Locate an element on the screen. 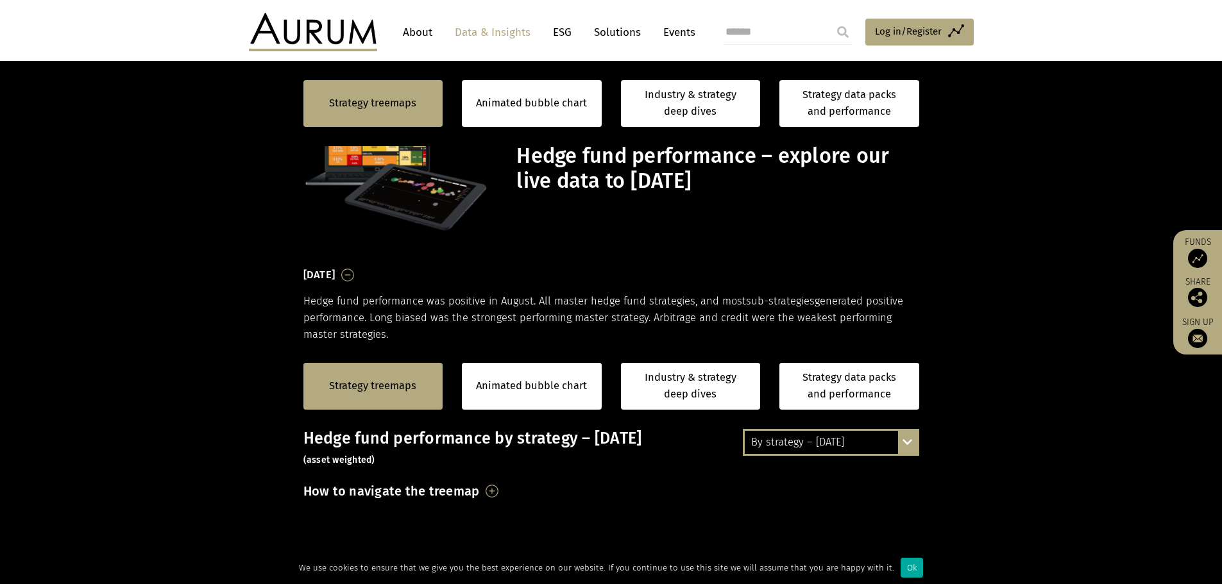 Image resolution: width=1222 pixels, height=584 pixels. p: Hedge fund performance was positive in August. All master hedge fund strategies, and most generat... is located at coordinates (611, 318).